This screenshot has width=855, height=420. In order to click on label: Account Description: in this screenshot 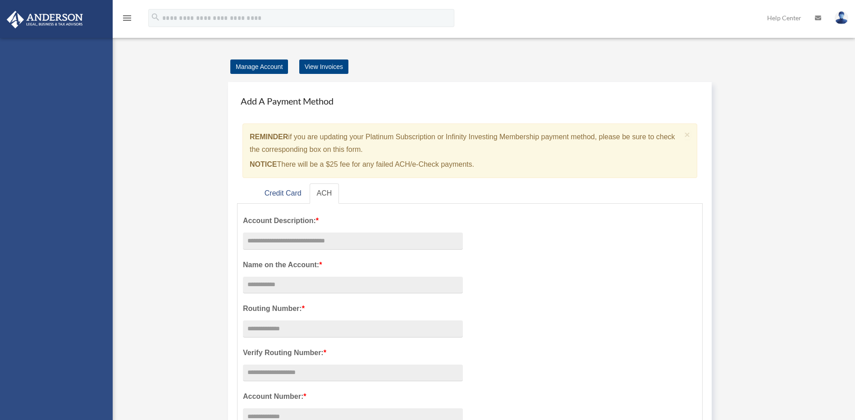, I will do `click(353, 221)`.